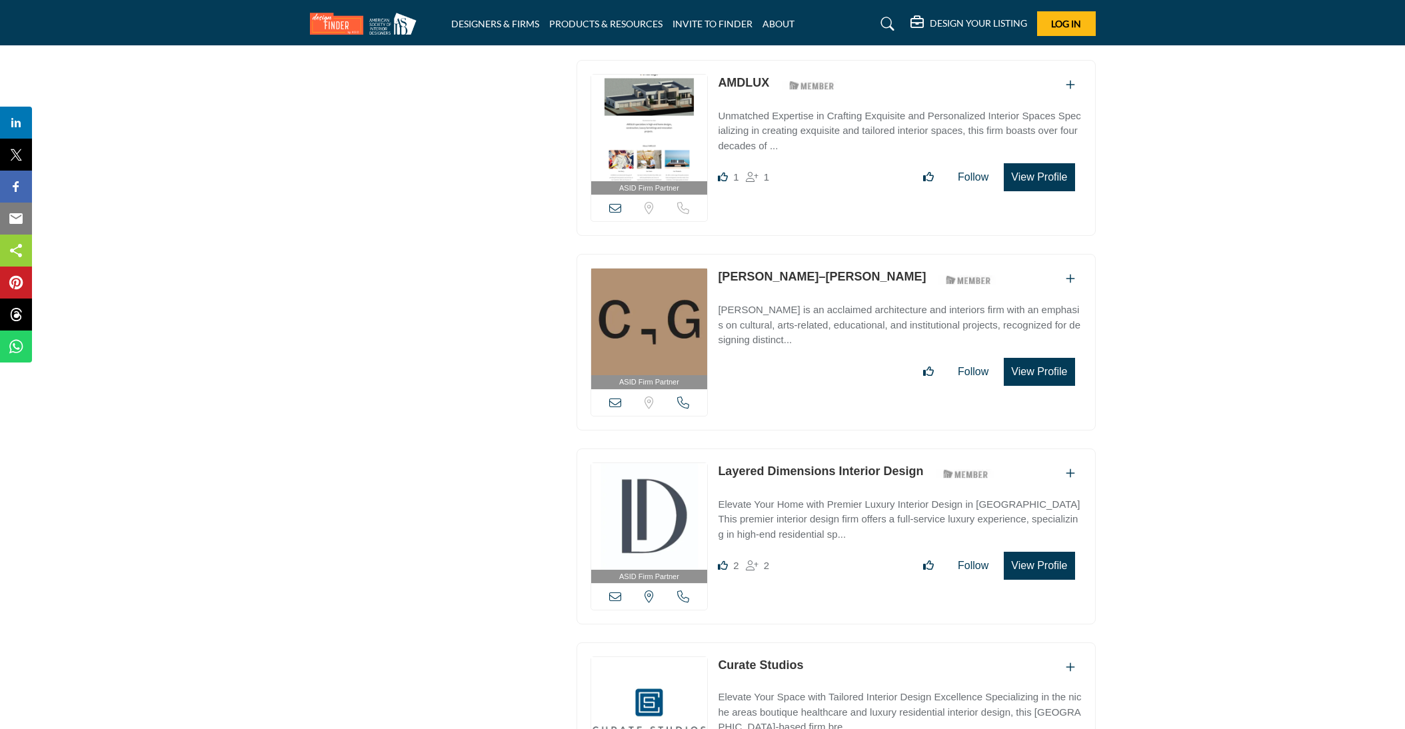 This screenshot has height=729, width=1405. Describe the element at coordinates (649, 128) in the screenshot. I see `img: AMDLUX` at that location.